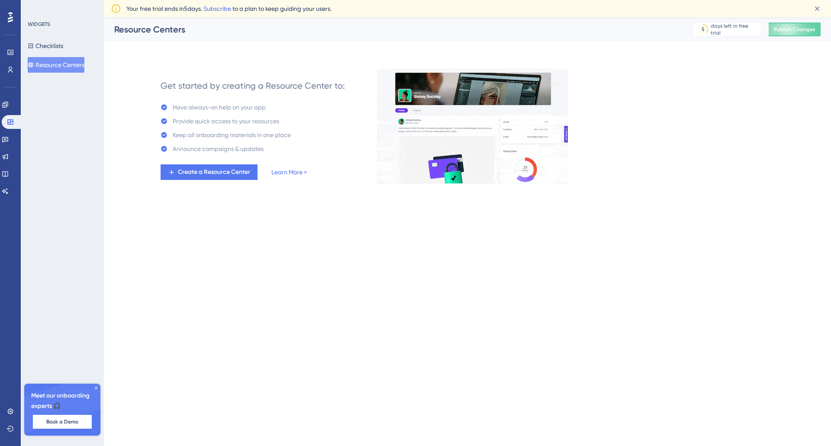 Image resolution: width=831 pixels, height=446 pixels. What do you see at coordinates (218, 149) in the screenshot?
I see `div: Announce campaigns & updates` at bounding box center [218, 149].